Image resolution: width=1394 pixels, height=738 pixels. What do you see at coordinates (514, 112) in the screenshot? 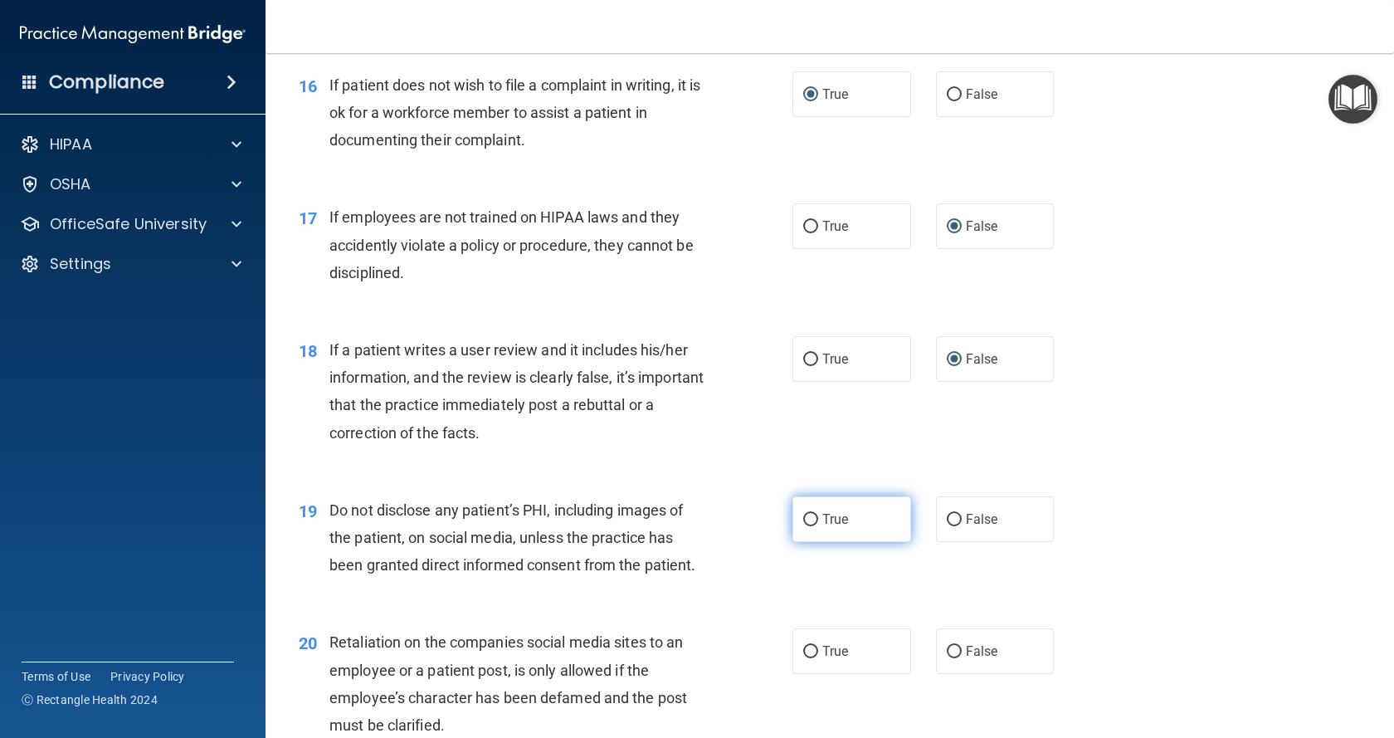
I see `span: If patient does not wish to file a complaint in writing, it is ok for a workforce member to assis...` at bounding box center [514, 112].